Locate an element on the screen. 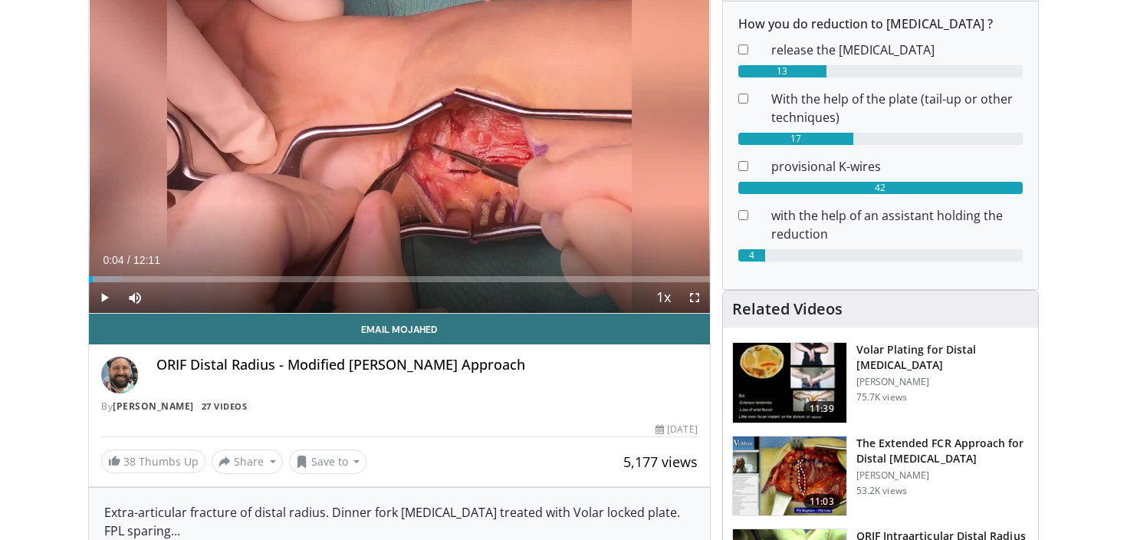  span: 5,177 views is located at coordinates (660, 462).